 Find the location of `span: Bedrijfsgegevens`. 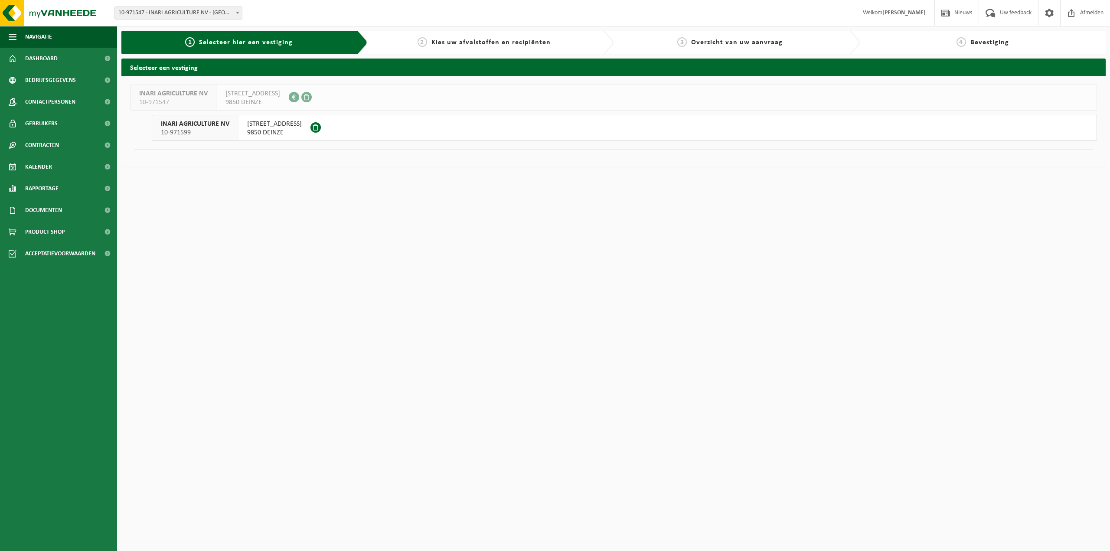

span: Bedrijfsgegevens is located at coordinates (50, 80).